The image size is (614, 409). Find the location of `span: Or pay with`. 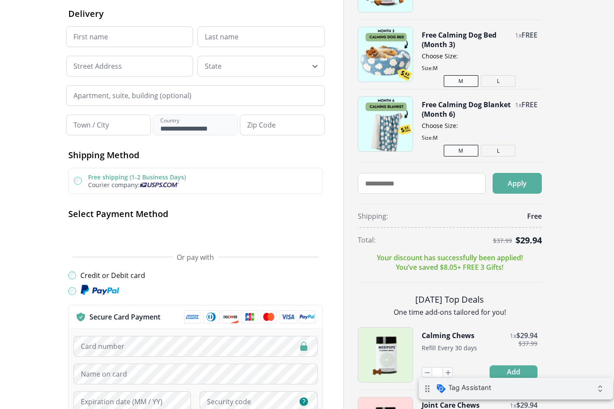

span: Or pay with is located at coordinates (195, 257).